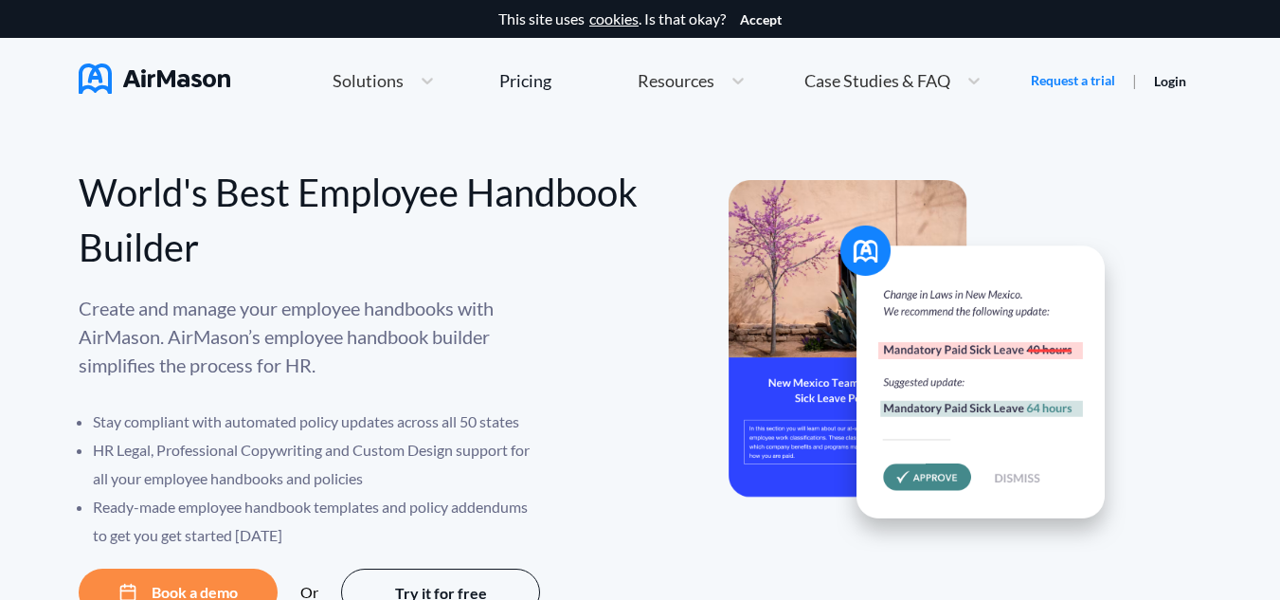 The image size is (1280, 600). What do you see at coordinates (317, 464) in the screenshot?
I see `li: HR Legal, Professional Copywriting and Custom Design support for all your employee handbooks and ...` at bounding box center [317, 464].